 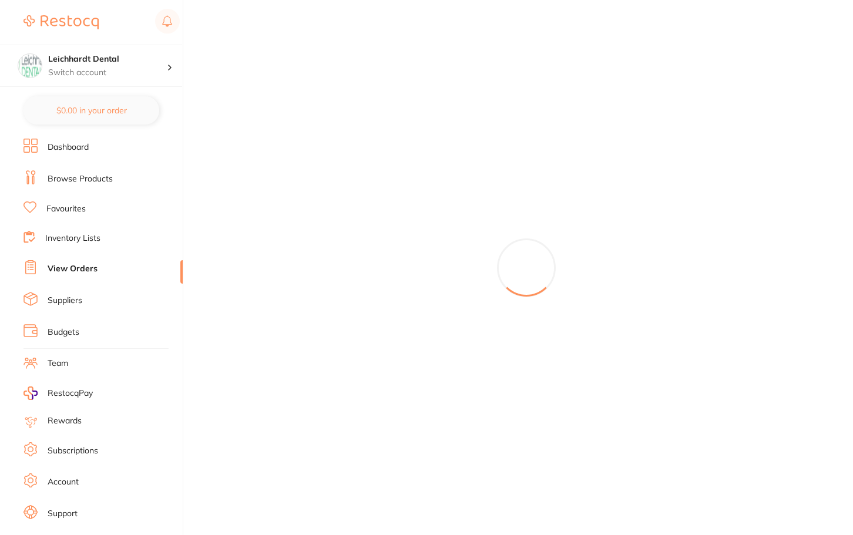 I want to click on a: Dashboard, so click(x=68, y=147).